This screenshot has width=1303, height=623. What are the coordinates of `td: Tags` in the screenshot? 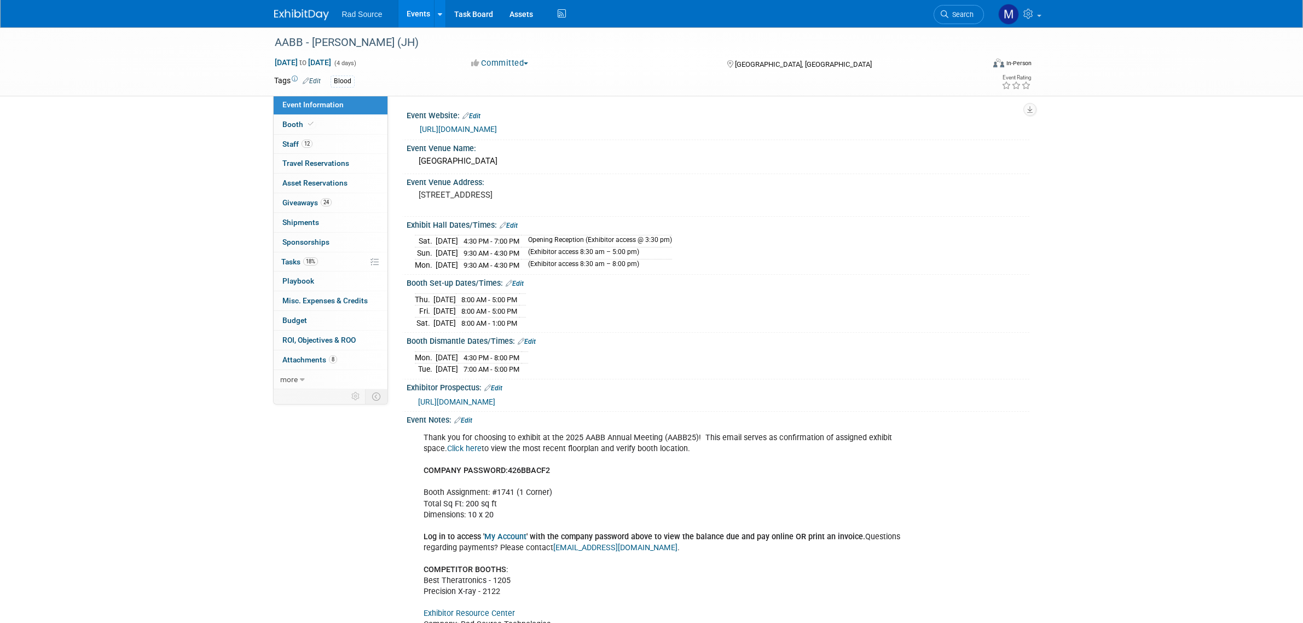 It's located at (297, 81).